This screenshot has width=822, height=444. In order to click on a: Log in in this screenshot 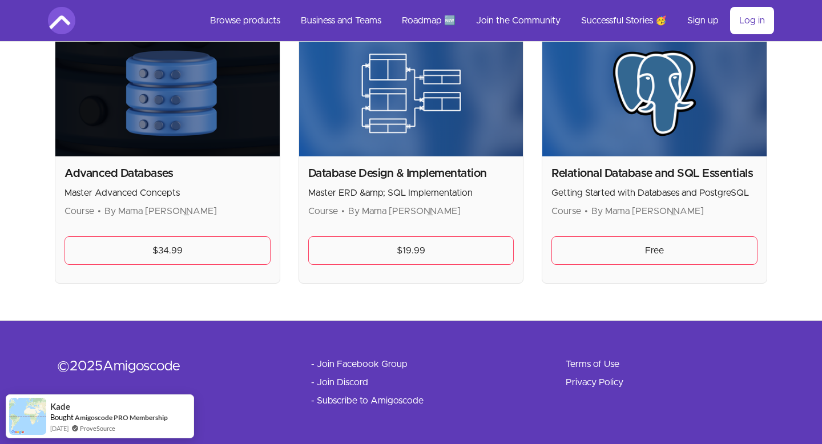, I will do `click(752, 21)`.